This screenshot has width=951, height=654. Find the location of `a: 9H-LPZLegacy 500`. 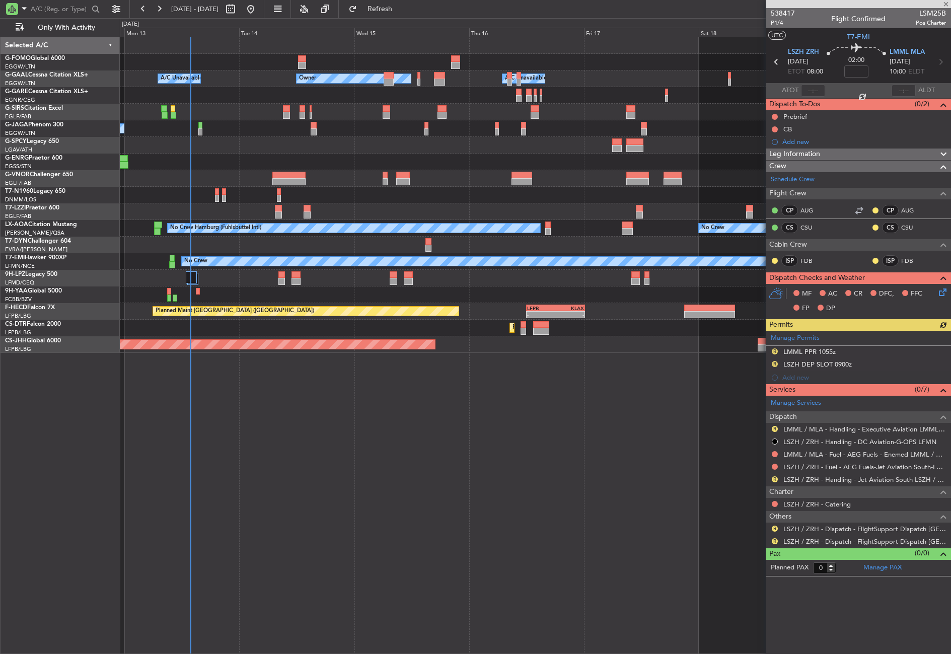

a: 9H-LPZLegacy 500 is located at coordinates (31, 274).